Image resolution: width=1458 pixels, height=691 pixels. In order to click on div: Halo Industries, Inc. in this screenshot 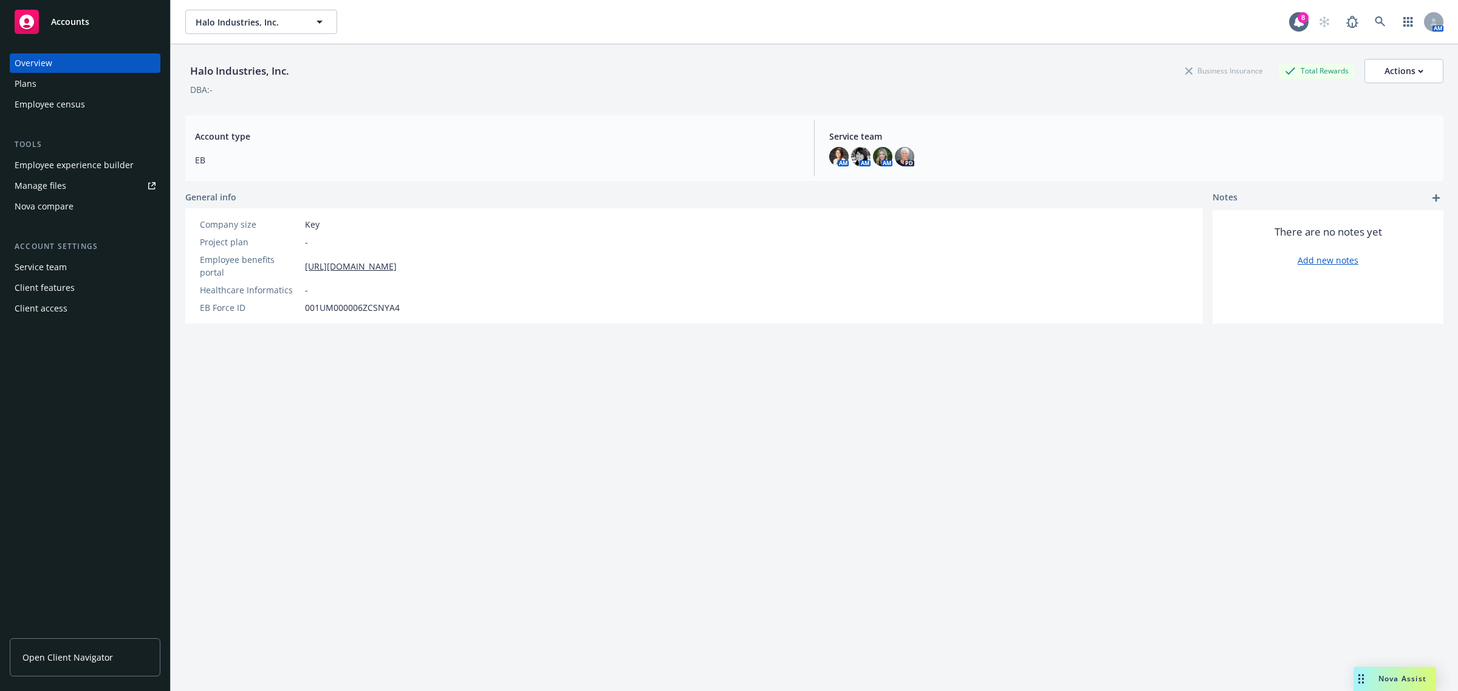, I will do `click(239, 71)`.